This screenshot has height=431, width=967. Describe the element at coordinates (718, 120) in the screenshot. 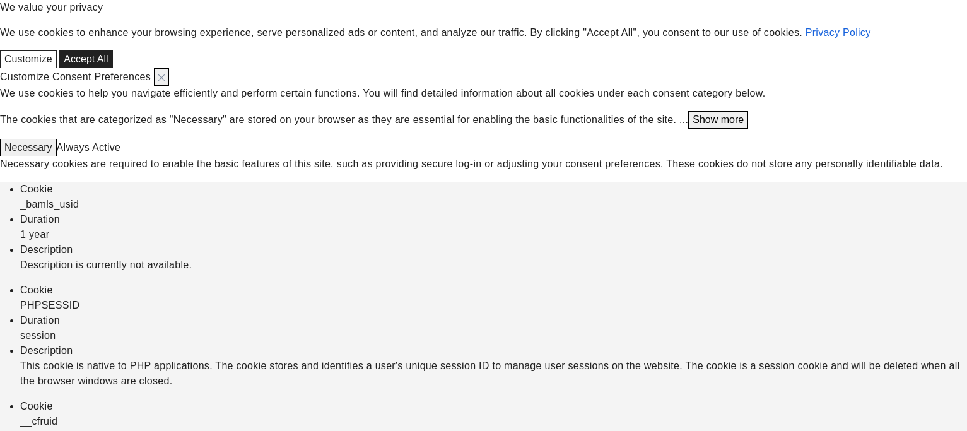

I see `button: Show more` at that location.